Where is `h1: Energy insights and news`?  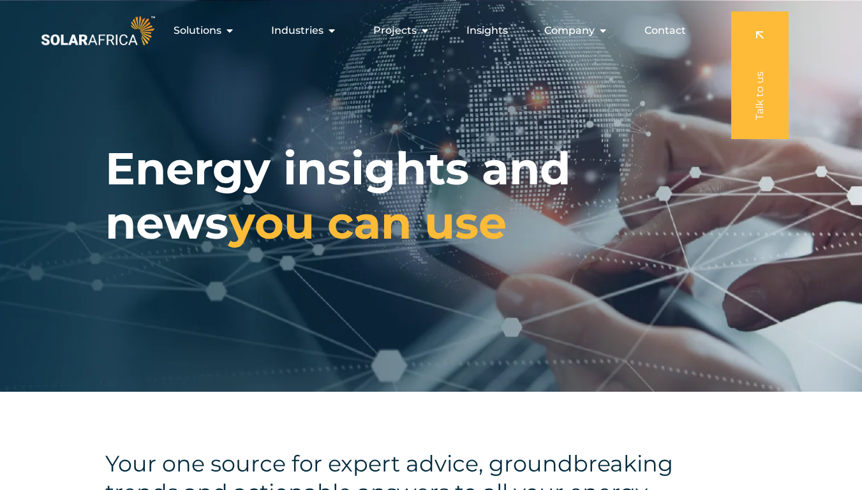
h1: Energy insights and news is located at coordinates (408, 196).